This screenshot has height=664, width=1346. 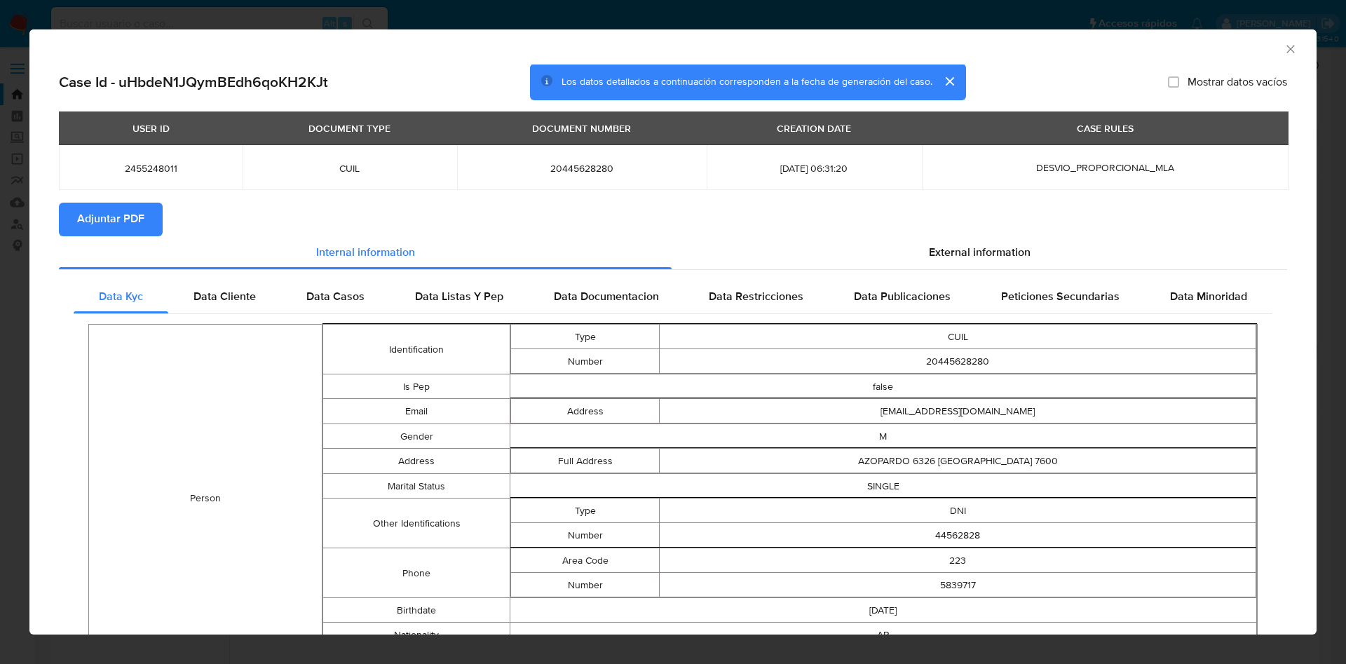 What do you see at coordinates (958, 535) in the screenshot?
I see `td: 44562828` at bounding box center [958, 535].